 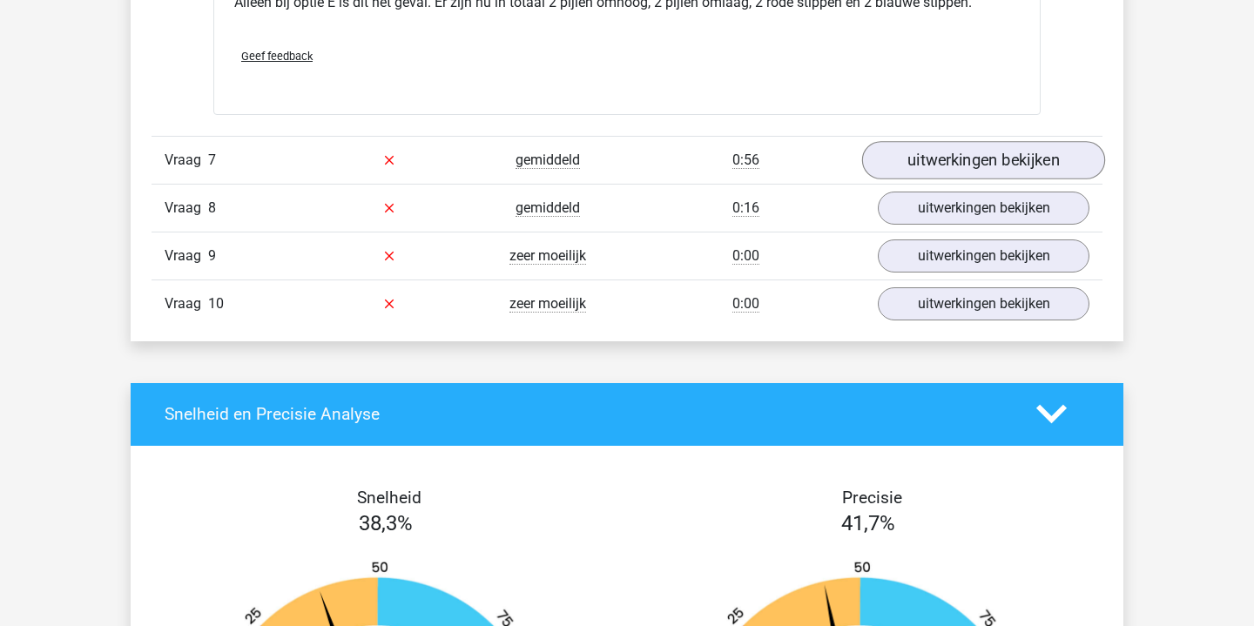 What do you see at coordinates (212, 159) in the screenshot?
I see `span: 7` at bounding box center [212, 159].